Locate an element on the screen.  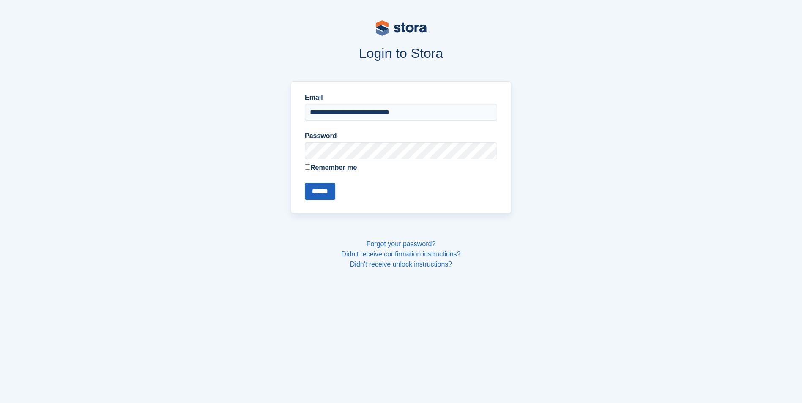
label: Remember me is located at coordinates (401, 168).